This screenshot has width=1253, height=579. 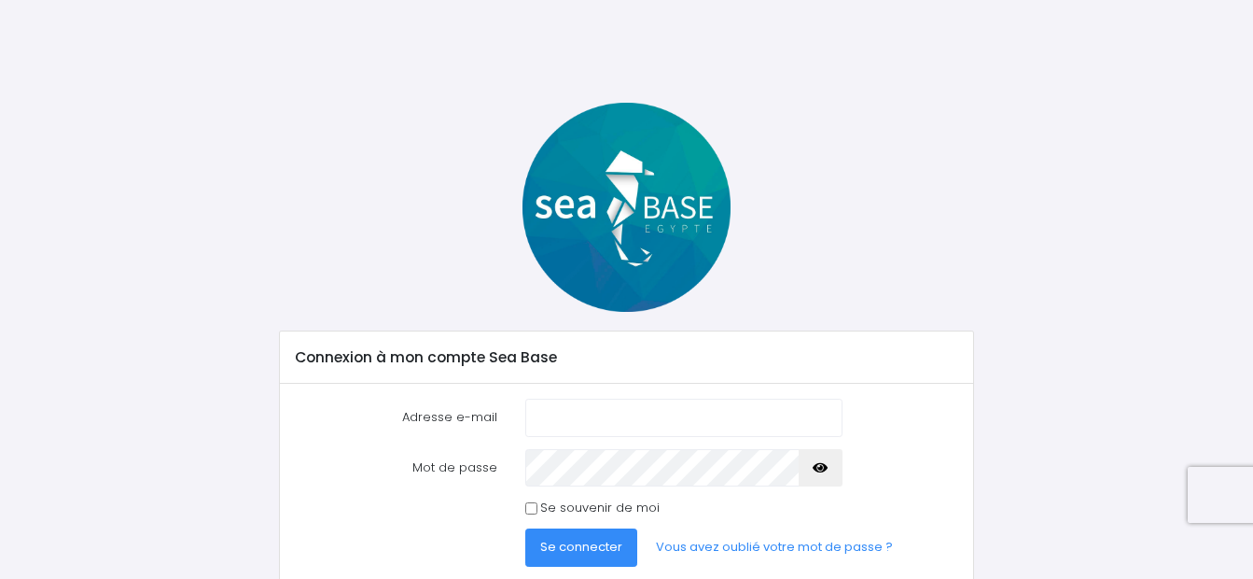 I want to click on button: Se connecter, so click(x=581, y=547).